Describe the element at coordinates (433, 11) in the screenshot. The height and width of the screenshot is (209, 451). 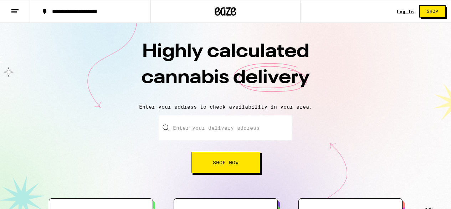
I see `button: Shop` at that location.